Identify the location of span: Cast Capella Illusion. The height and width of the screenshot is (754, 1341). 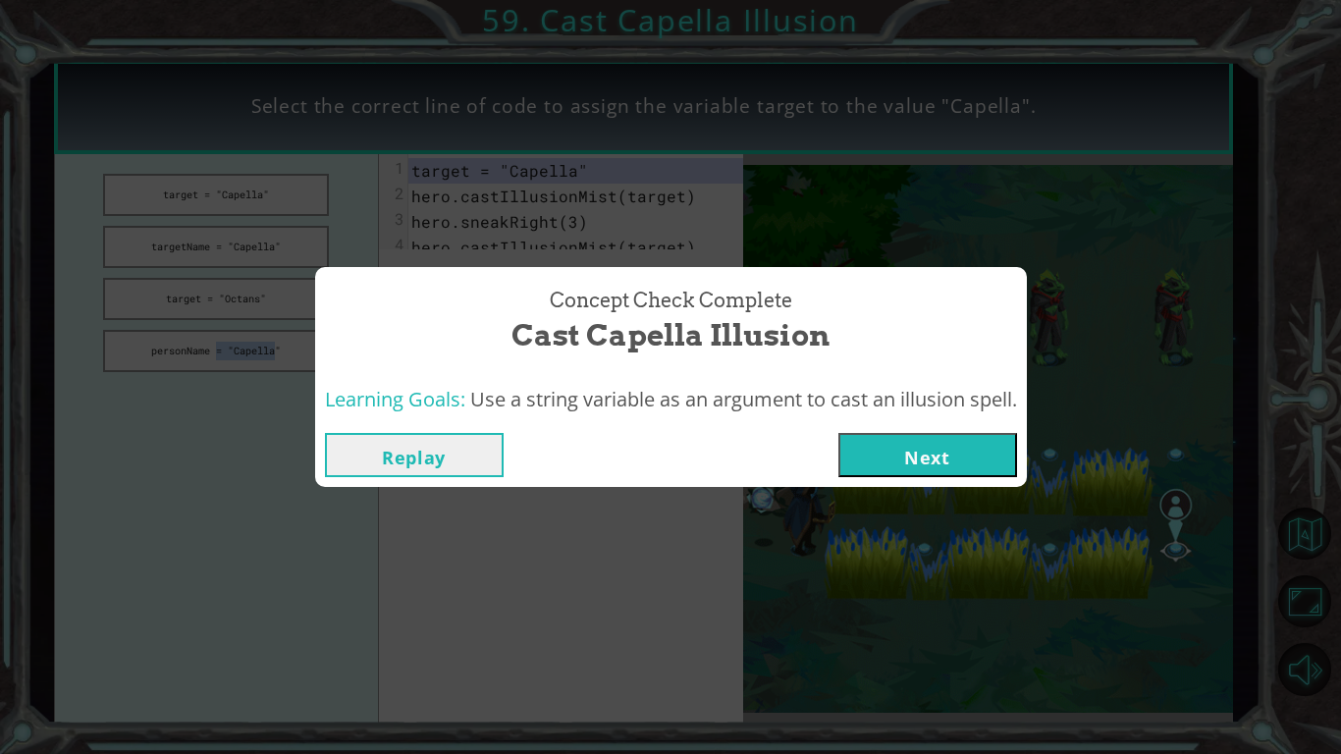
(670, 335).